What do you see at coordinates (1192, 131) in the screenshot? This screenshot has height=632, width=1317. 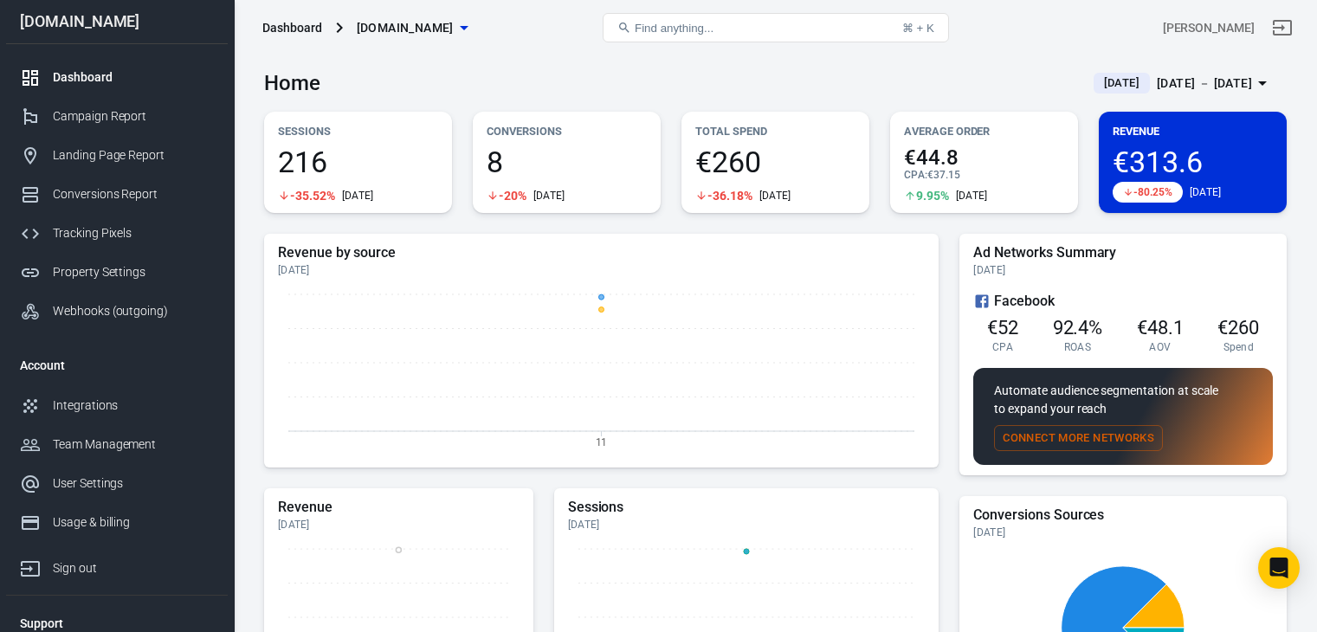 I see `p: Revenue` at bounding box center [1192, 131].